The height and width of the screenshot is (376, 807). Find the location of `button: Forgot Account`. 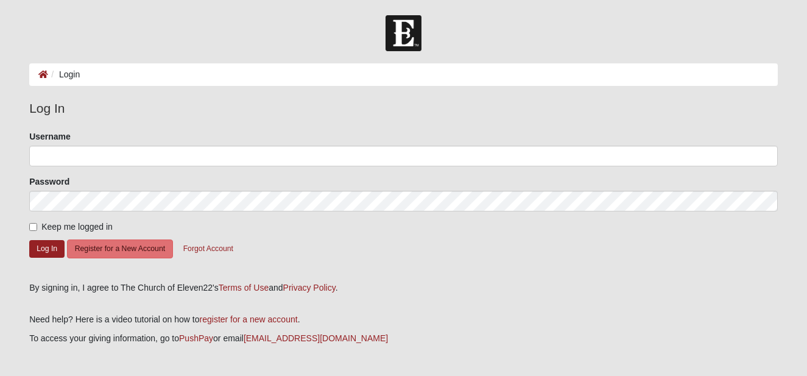

button: Forgot Account is located at coordinates (208, 248).